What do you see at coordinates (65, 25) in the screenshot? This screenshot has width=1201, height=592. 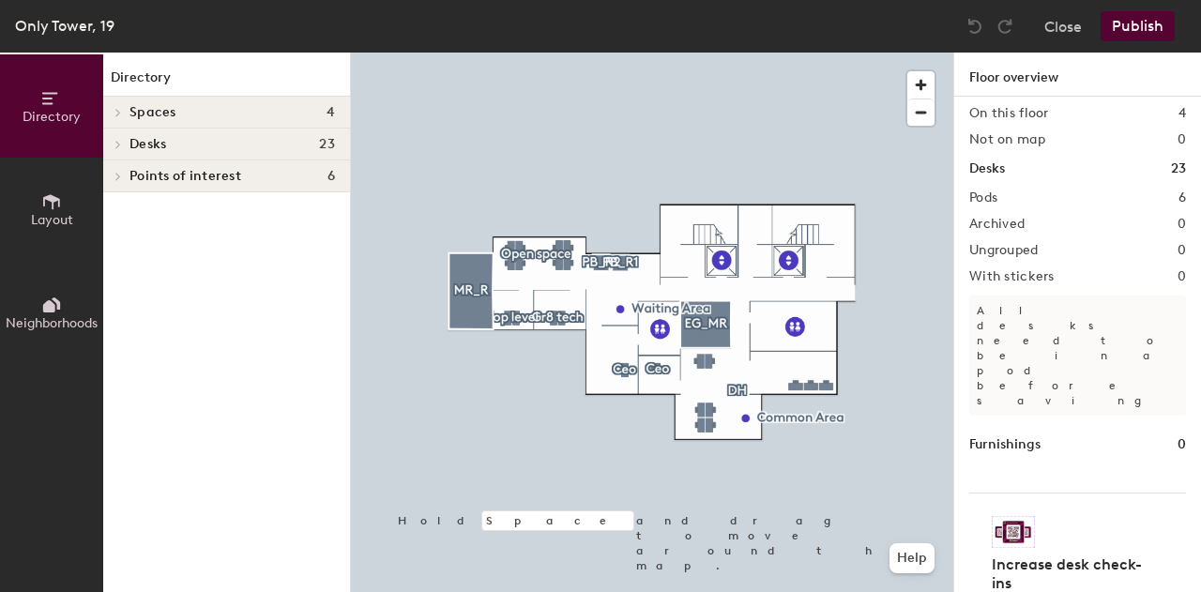 I see `div: Only Tower, 19` at bounding box center [65, 25].